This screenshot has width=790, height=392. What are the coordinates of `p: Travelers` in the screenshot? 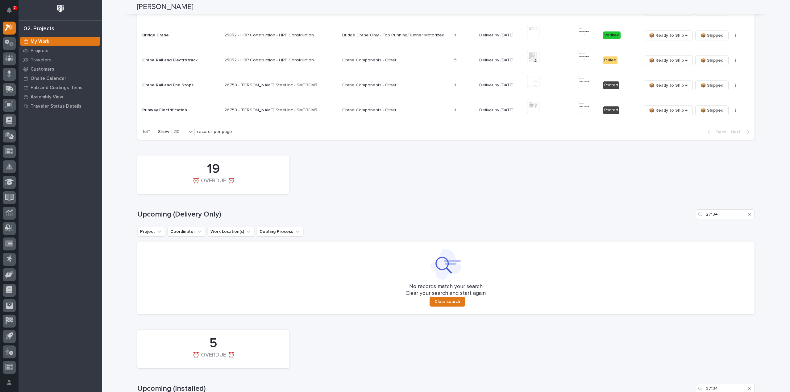 It's located at (41, 60).